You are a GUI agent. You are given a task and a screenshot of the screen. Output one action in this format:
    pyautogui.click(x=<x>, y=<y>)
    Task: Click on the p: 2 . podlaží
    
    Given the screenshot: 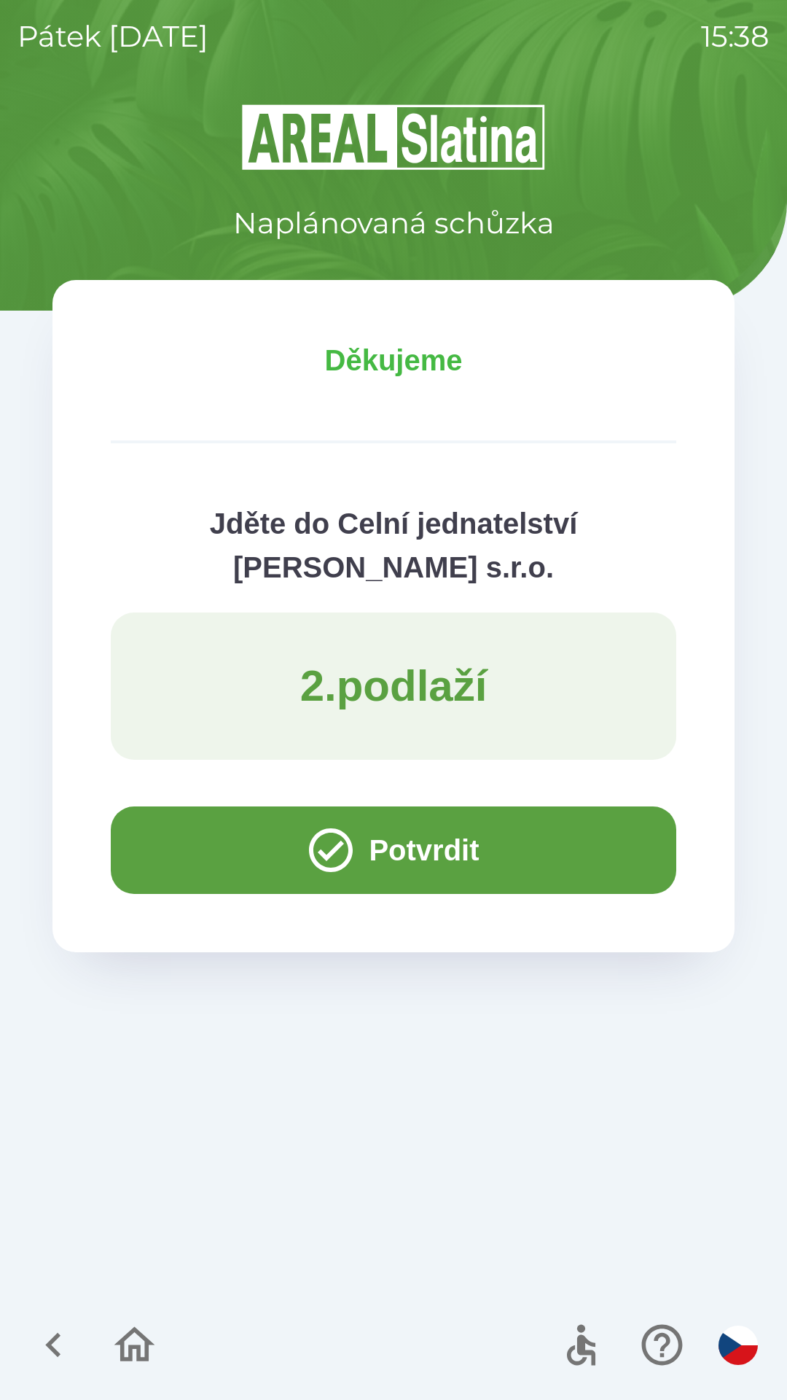 What is the action you would take?
    pyautogui.click(x=394, y=686)
    